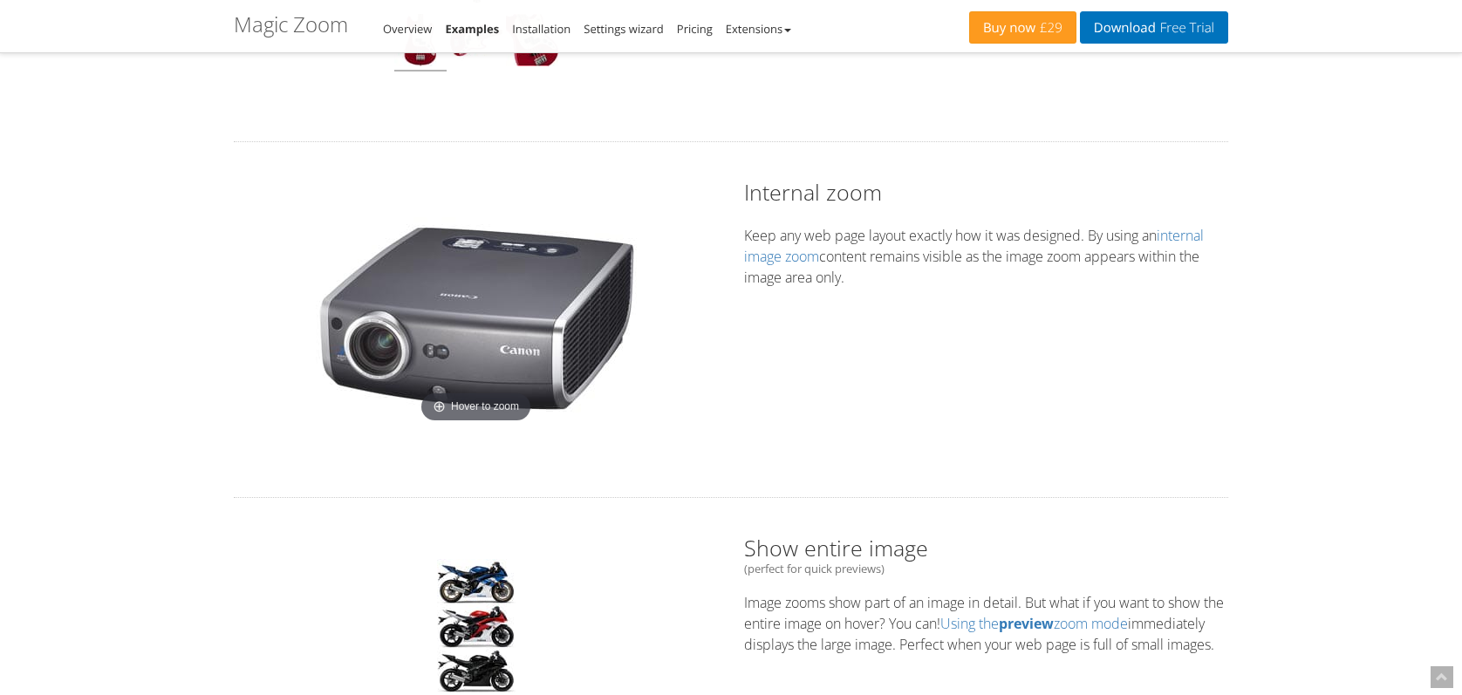 This screenshot has height=695, width=1462. What do you see at coordinates (1154, 27) in the screenshot?
I see `a: DownloadFree Trial` at bounding box center [1154, 27].